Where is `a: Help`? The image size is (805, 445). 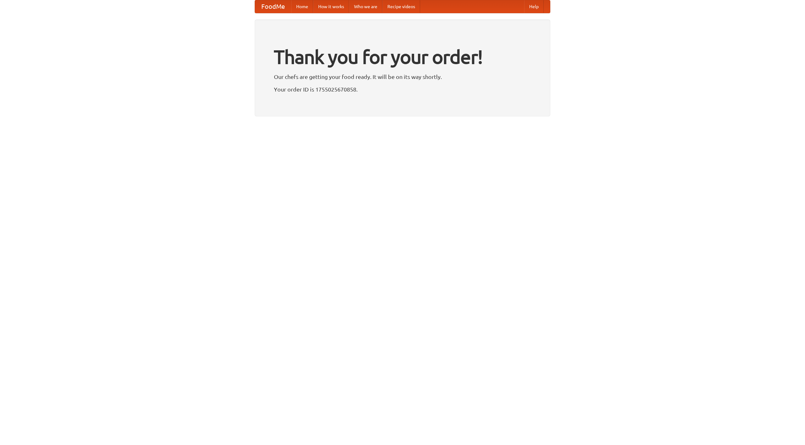 a: Help is located at coordinates (534, 7).